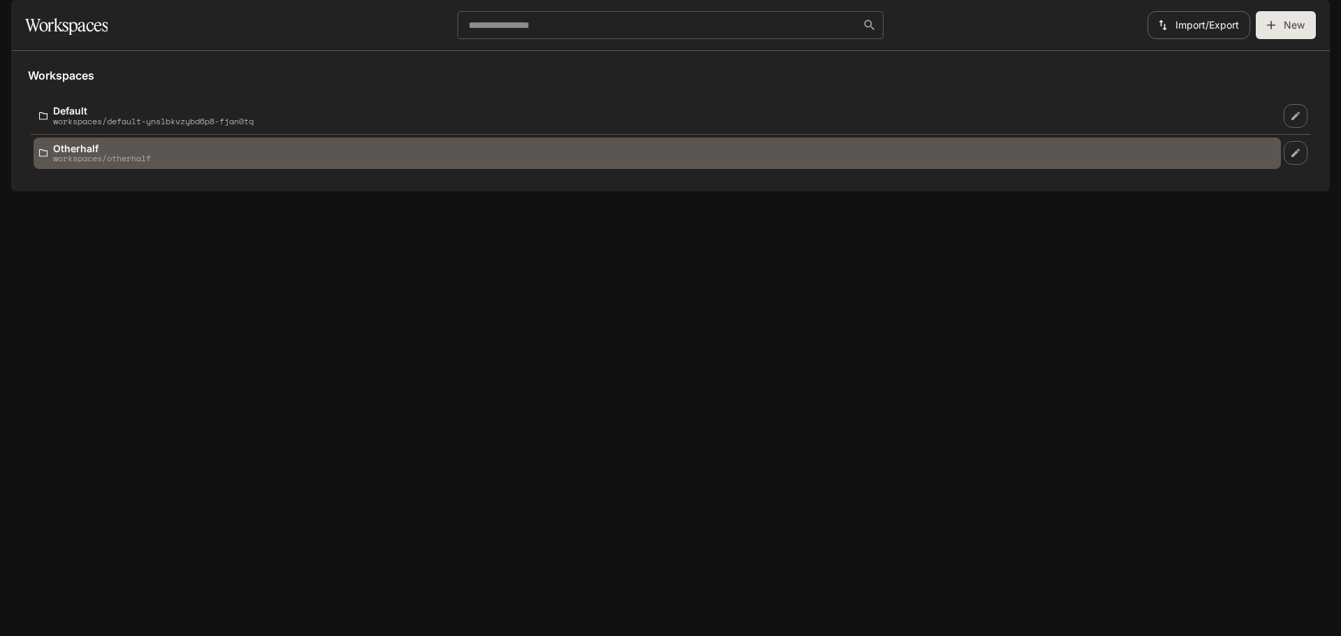 The image size is (1341, 636). I want to click on p: Otherhalf, so click(102, 148).